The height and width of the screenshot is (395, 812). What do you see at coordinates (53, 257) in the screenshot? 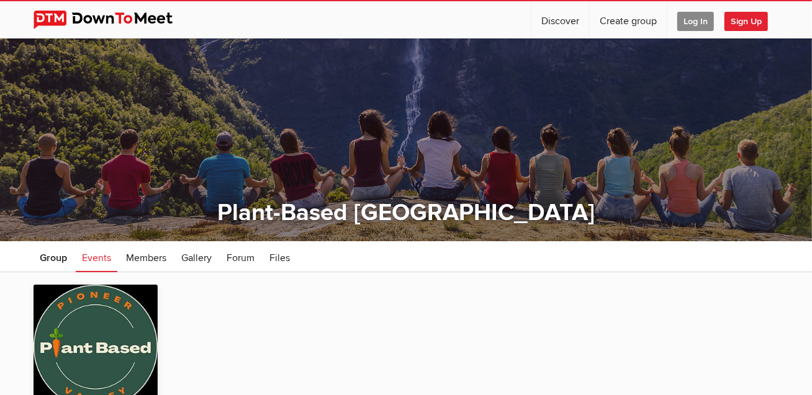
I see `a: Group` at bounding box center [53, 257].